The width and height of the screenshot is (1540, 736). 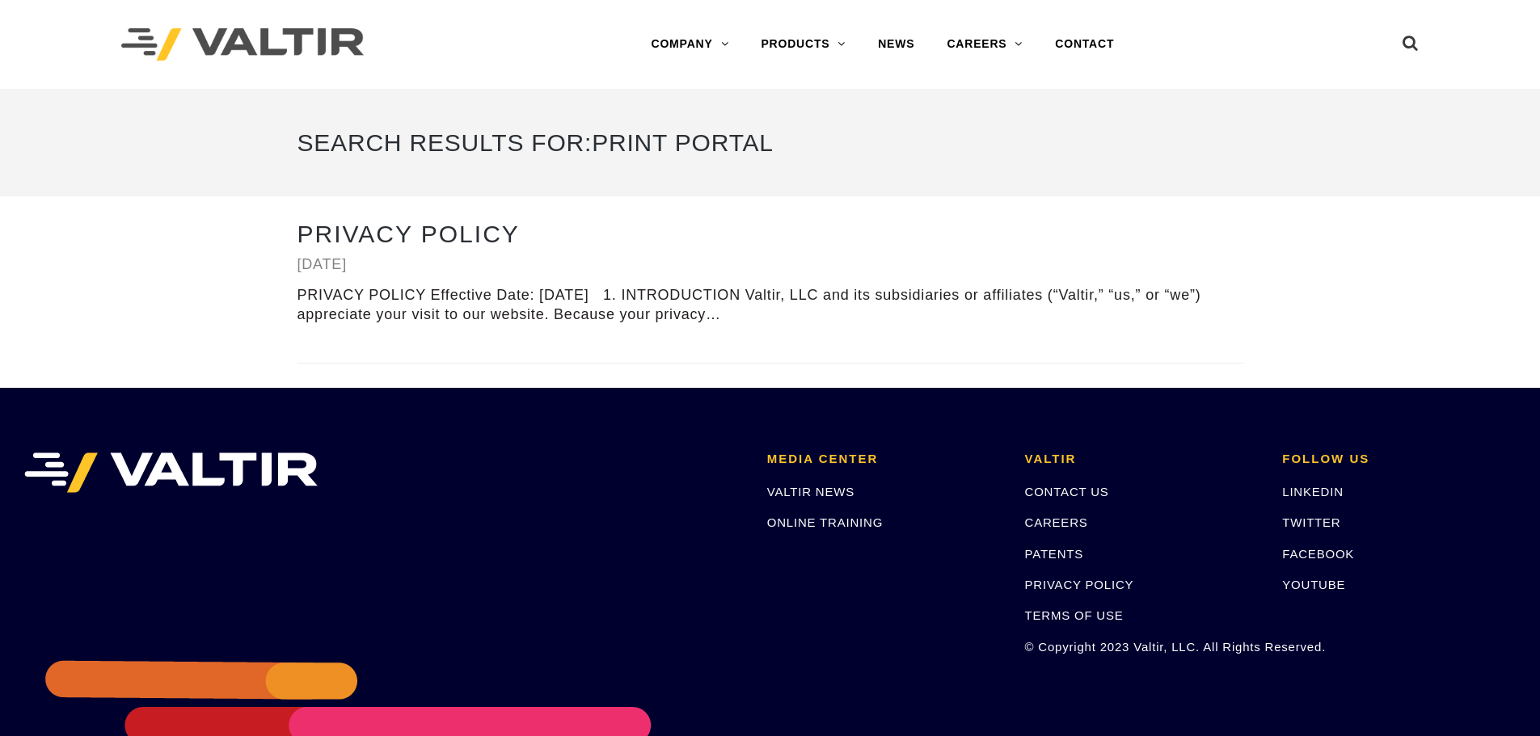 I want to click on a: TERMS OF USE, so click(x=1074, y=615).